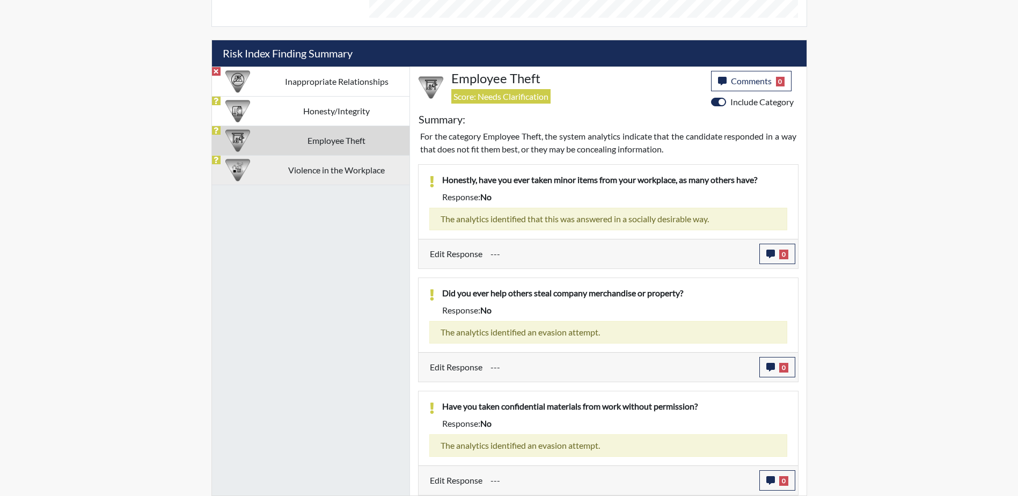 Image resolution: width=1018 pixels, height=496 pixels. I want to click on td: Inappropriate Relationships, so click(337, 81).